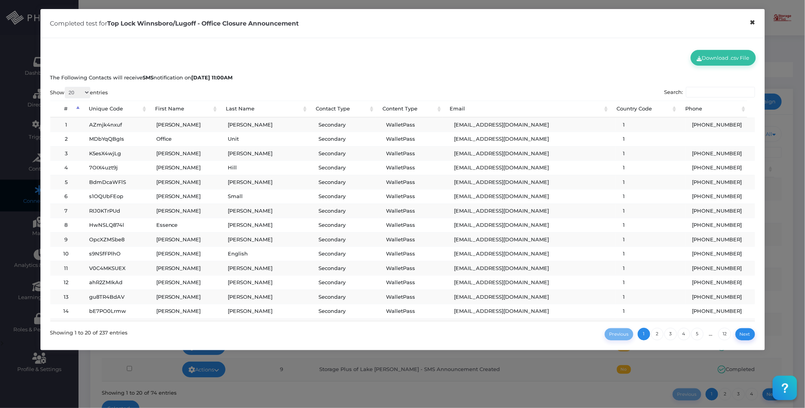  What do you see at coordinates (66, 311) in the screenshot?
I see `td: 14` at bounding box center [66, 311].